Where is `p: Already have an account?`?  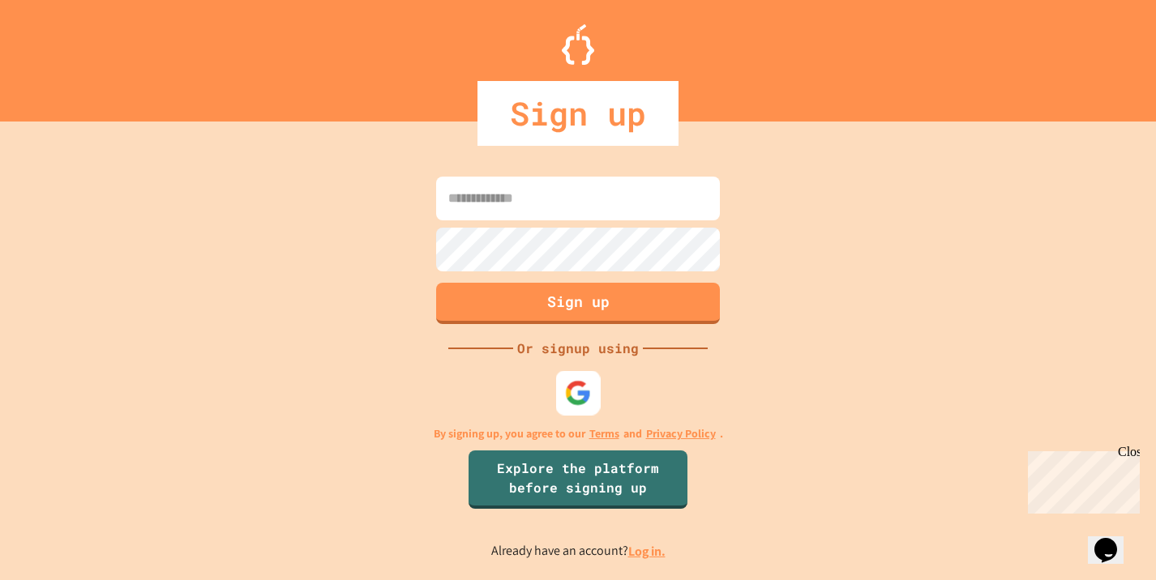 p: Already have an account? is located at coordinates (578, 551).